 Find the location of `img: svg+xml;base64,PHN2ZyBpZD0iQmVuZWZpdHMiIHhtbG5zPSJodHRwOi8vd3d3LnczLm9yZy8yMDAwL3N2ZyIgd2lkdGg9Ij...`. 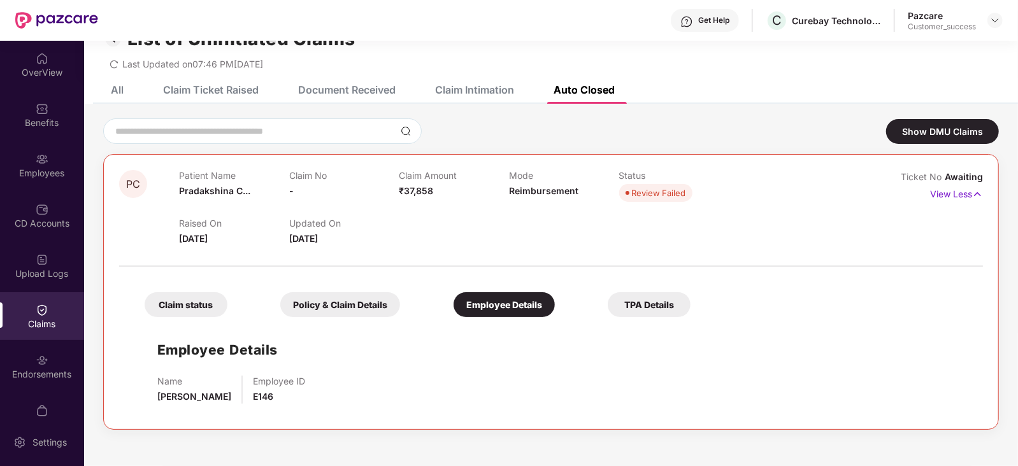

img: svg+xml;base64,PHN2ZyBpZD0iQmVuZWZpdHMiIHhtbG5zPSJodHRwOi8vd3d3LnczLm9yZy8yMDAwL3N2ZyIgd2lkdGg9Ij... is located at coordinates (42, 109).